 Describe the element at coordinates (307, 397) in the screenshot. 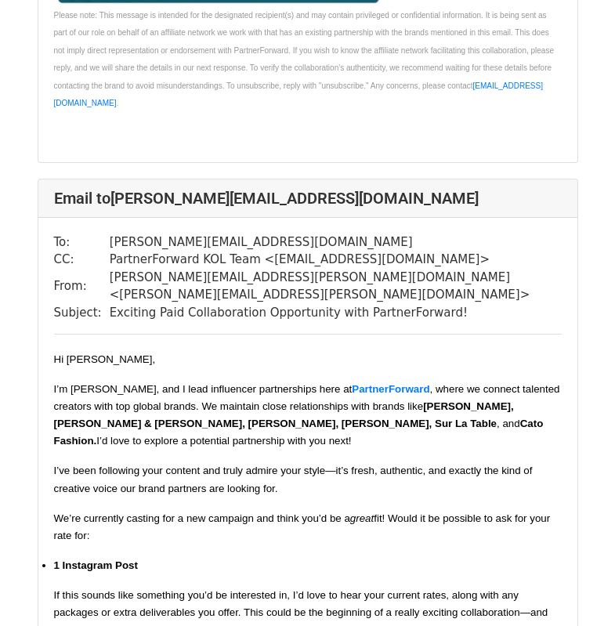

I see `span: , where we connect talented creators with top global brands. We maintain close relationships with...` at that location.